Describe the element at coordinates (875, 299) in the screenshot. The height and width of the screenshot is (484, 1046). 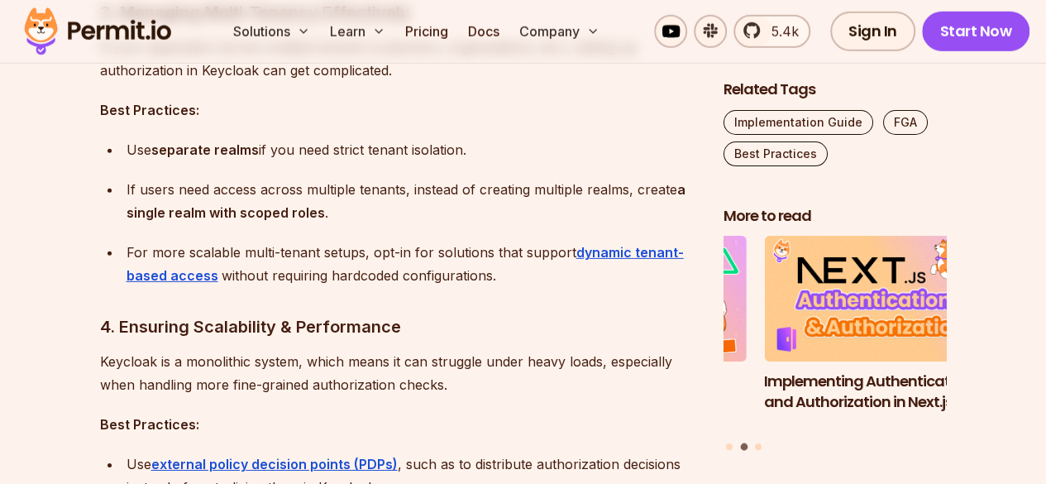
I see `img: Implementing Authentication and Authorization in Next.js` at that location.